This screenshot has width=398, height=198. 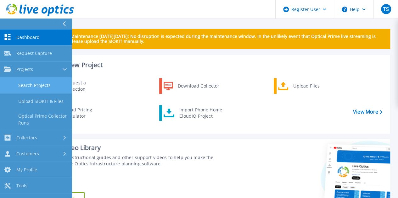 What do you see at coordinates (76, 113) in the screenshot?
I see `a: Cloud Pricing Calculator` at bounding box center [76, 113].